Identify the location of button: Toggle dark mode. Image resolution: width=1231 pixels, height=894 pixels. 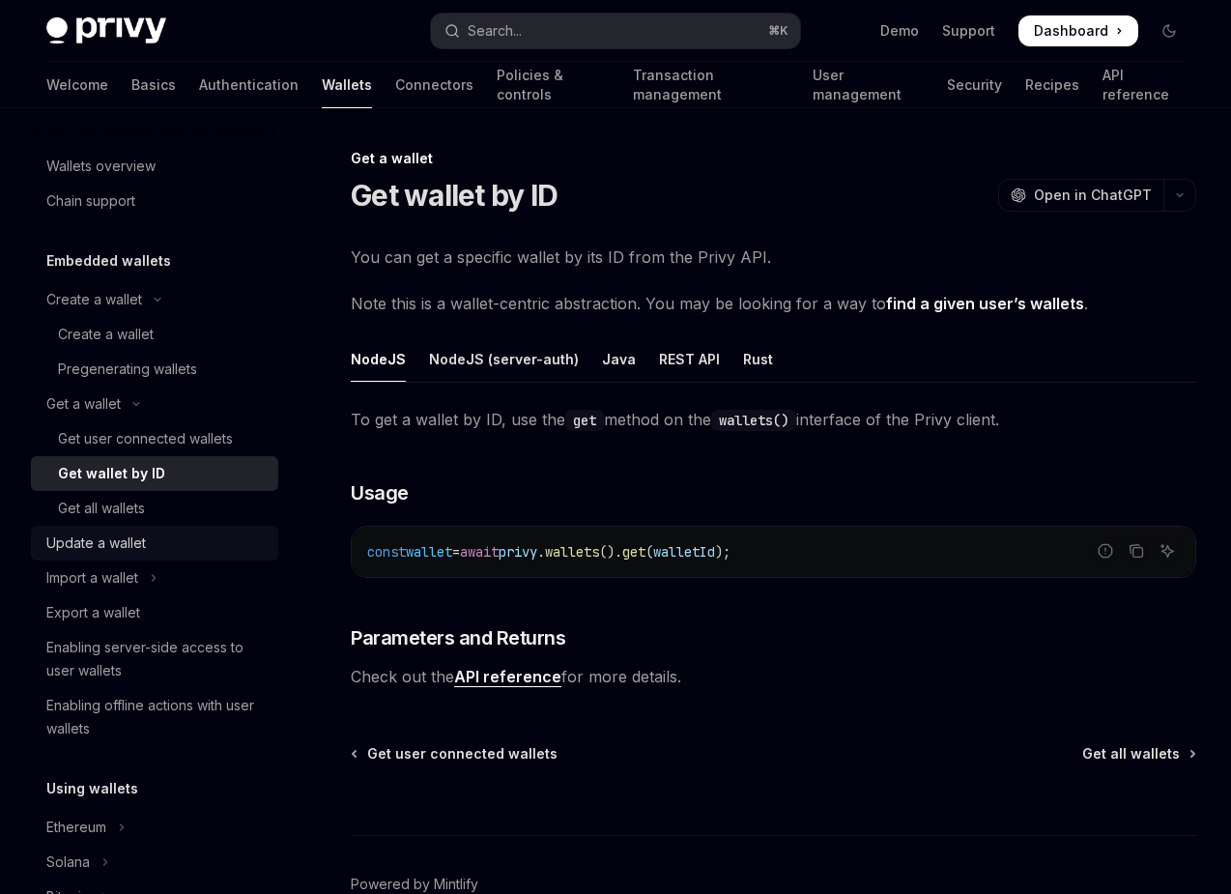
(1169, 31).